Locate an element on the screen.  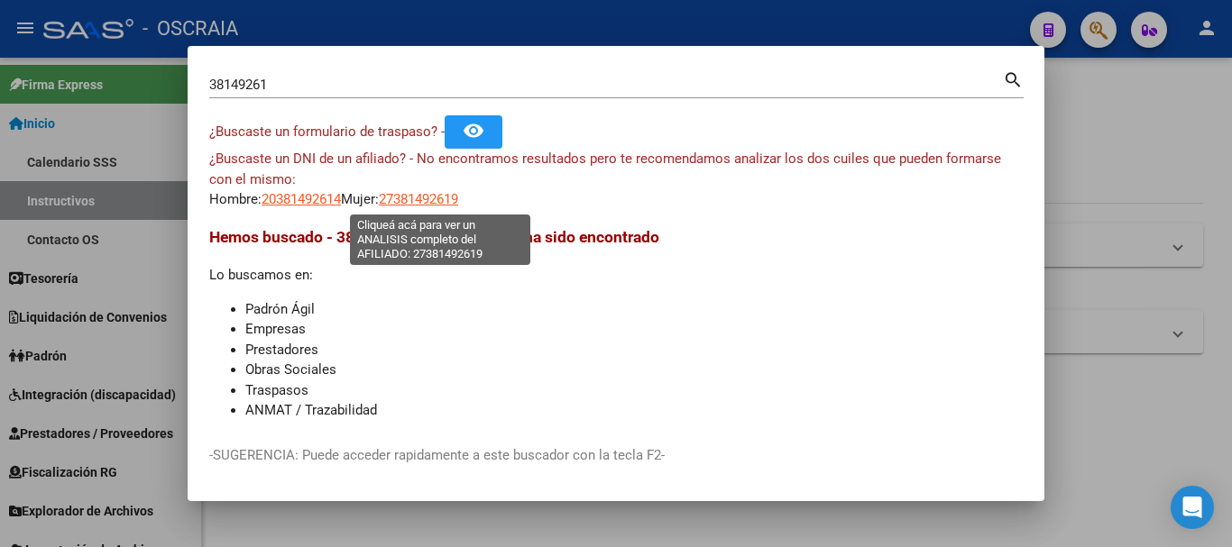
mat-icon: remove_red_eye is located at coordinates (473, 131).